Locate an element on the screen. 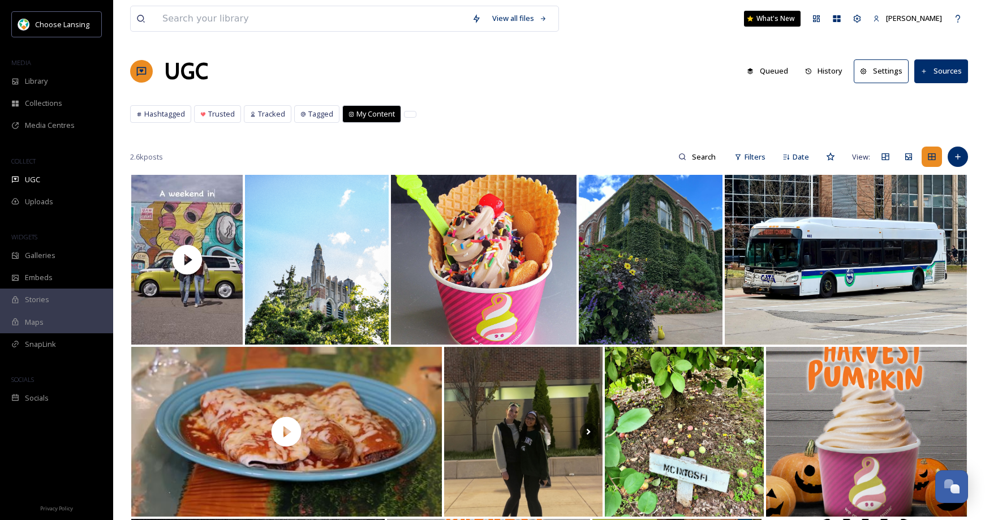 The width and height of the screenshot is (985, 520). div: What's New is located at coordinates (773, 19).